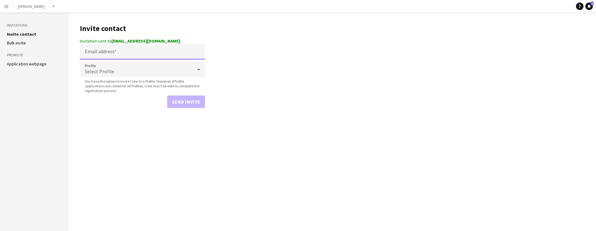 The width and height of the screenshot is (596, 231). What do you see at coordinates (99, 71) in the screenshot?
I see `span: Select Profile` at bounding box center [99, 71].